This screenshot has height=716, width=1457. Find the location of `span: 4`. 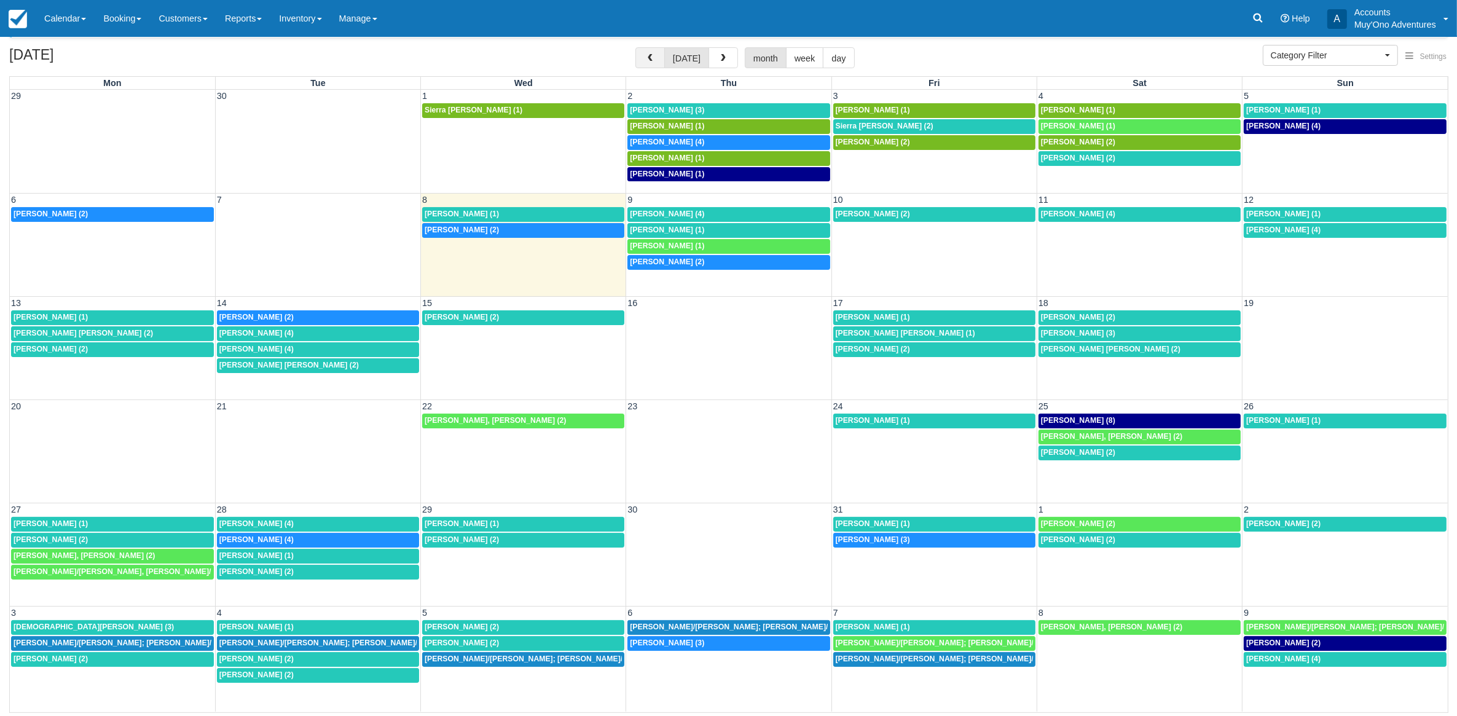

span: 4 is located at coordinates (219, 613).